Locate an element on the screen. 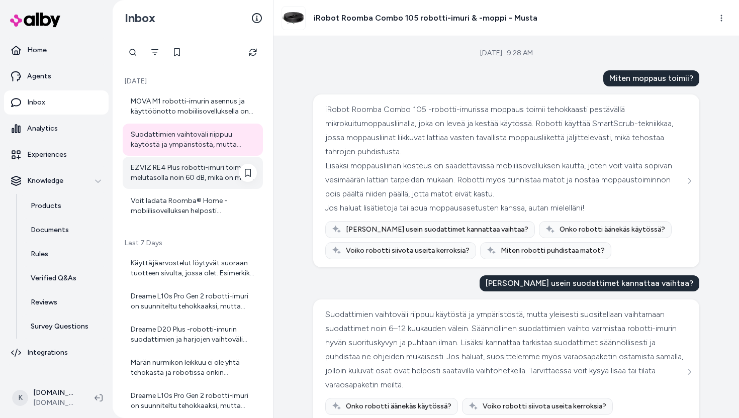 This screenshot has width=739, height=418. div: Märän nurmikon leikkuu ei ole yhtä tehokasta ja robotissa onkin sadeanturi, joka tunnistaa sateen... is located at coordinates (193, 368).